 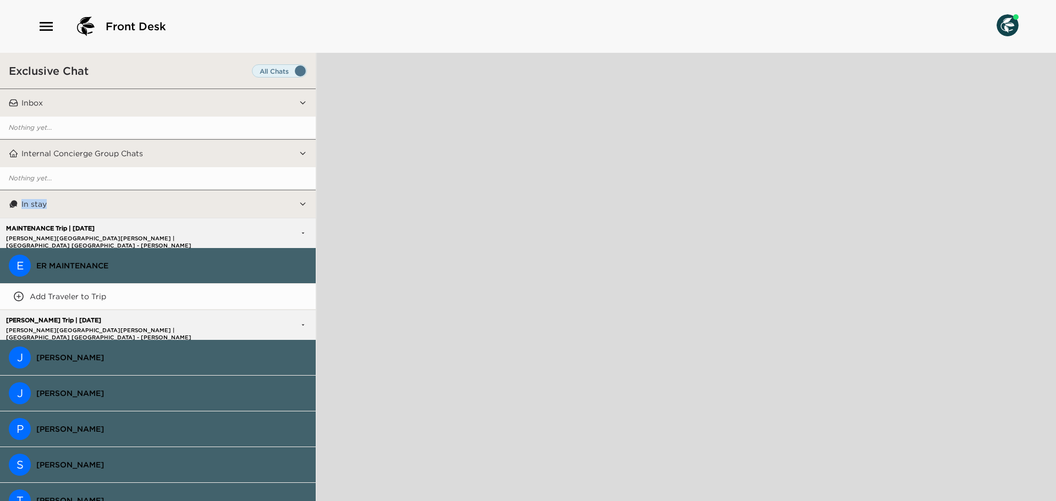 What do you see at coordinates (20, 266) in the screenshot?
I see `div: E` at bounding box center [20, 266].